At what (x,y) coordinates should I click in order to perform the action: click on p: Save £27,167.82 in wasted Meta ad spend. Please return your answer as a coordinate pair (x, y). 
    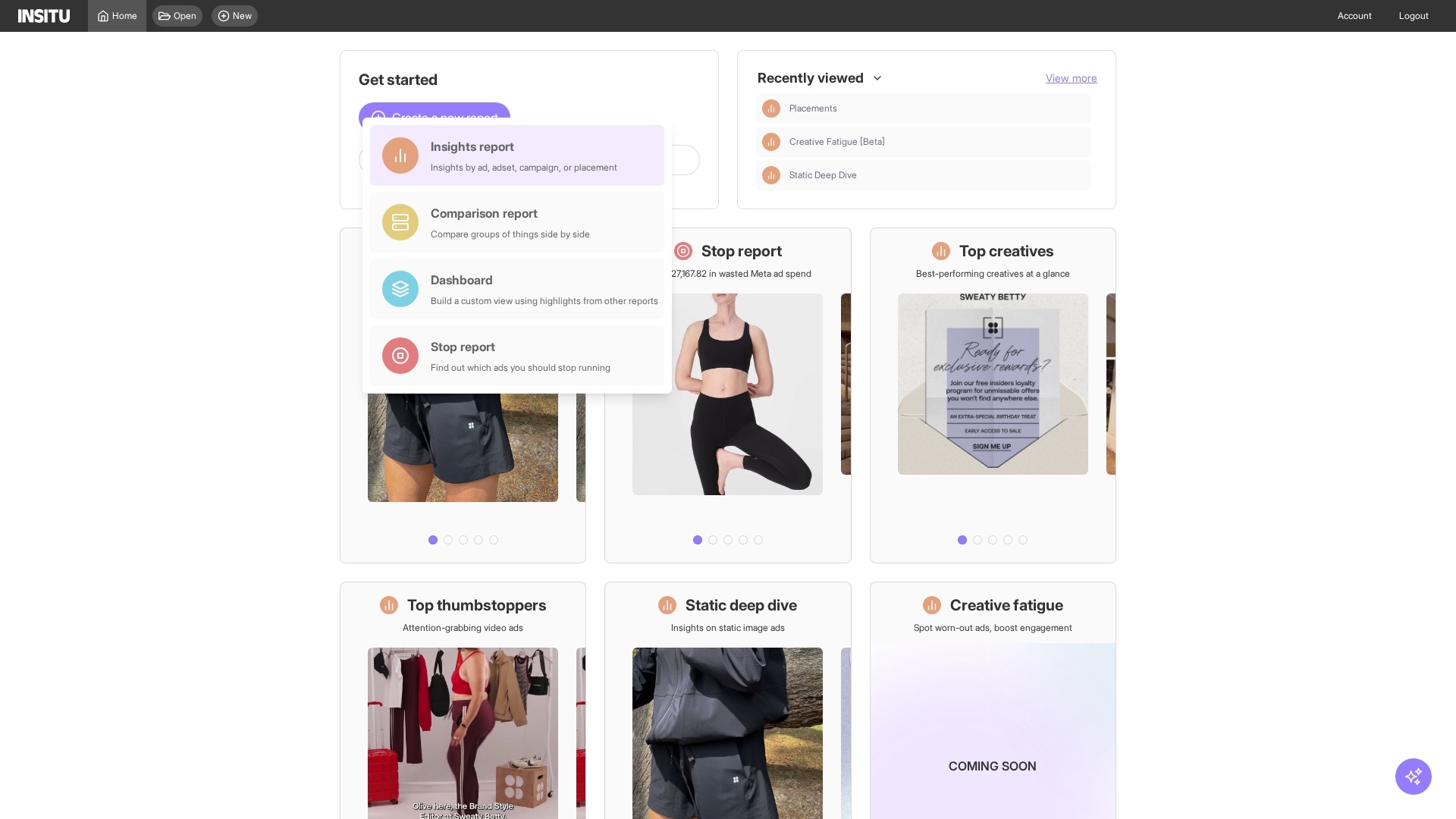
    Looking at the image, I should click on (727, 274).